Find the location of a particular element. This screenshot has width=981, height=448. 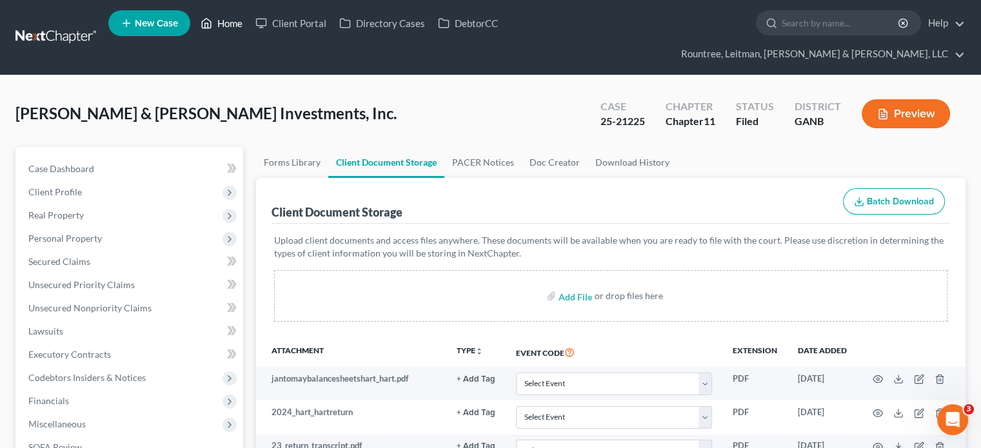

button: Batch Download is located at coordinates (893, 202).